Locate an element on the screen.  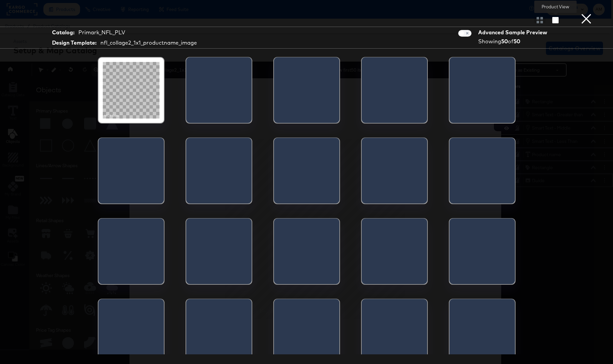
strong: Catalog: is located at coordinates (63, 32).